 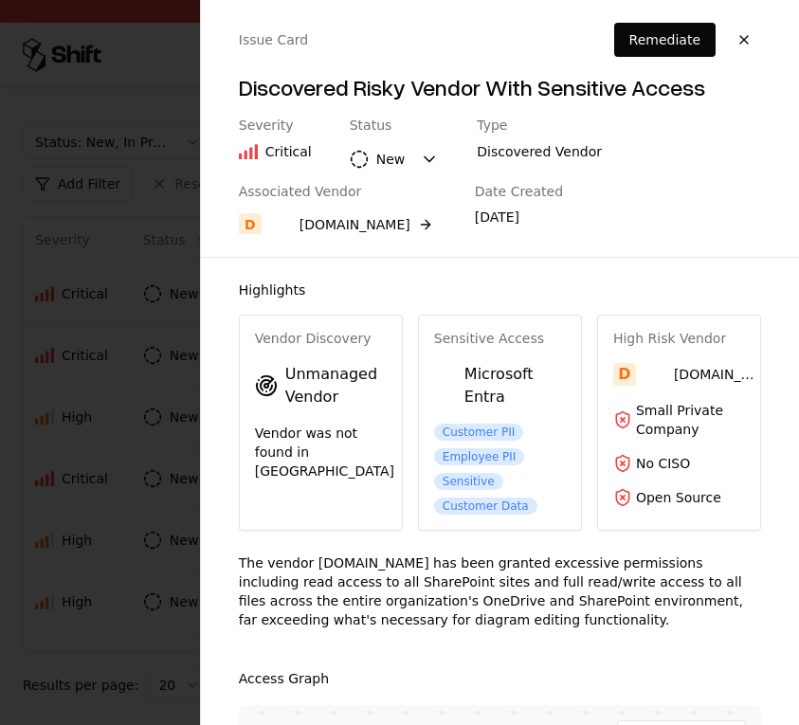 What do you see at coordinates (273, 40) in the screenshot?
I see `div: Issue Card` at bounding box center [273, 40].